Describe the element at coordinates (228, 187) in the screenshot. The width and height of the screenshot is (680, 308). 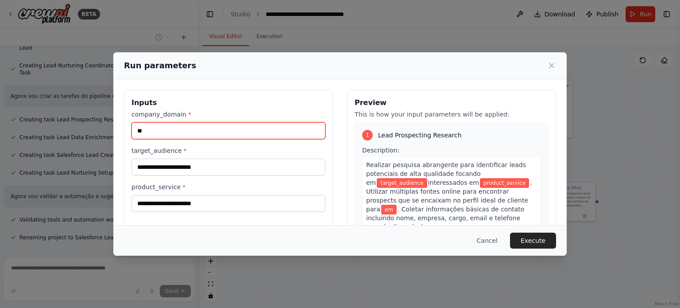
I see `label: product_service` at that location.